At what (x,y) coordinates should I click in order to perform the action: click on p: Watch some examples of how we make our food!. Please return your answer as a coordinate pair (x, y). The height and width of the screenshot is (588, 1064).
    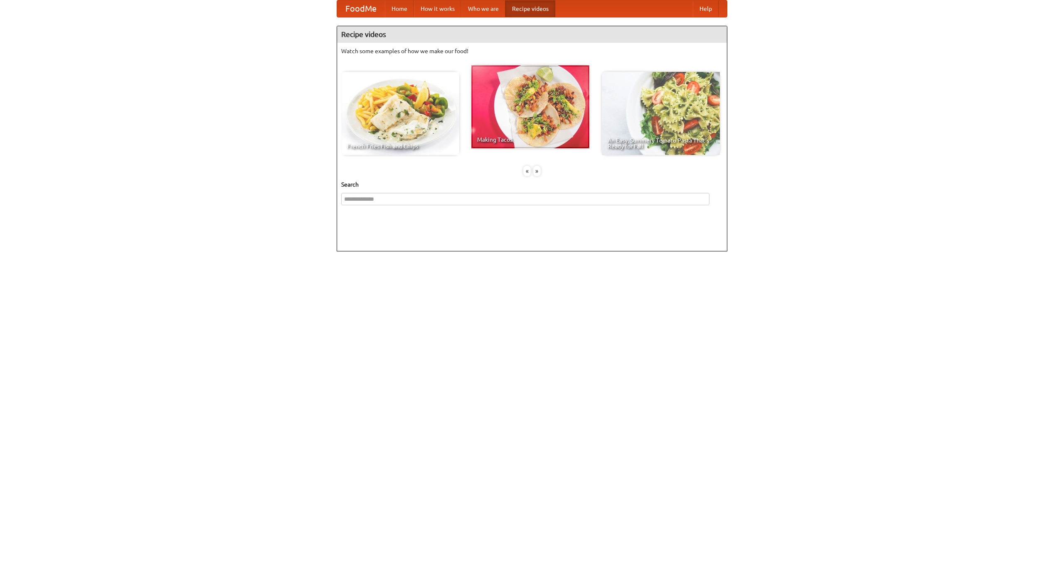
    Looking at the image, I should click on (532, 51).